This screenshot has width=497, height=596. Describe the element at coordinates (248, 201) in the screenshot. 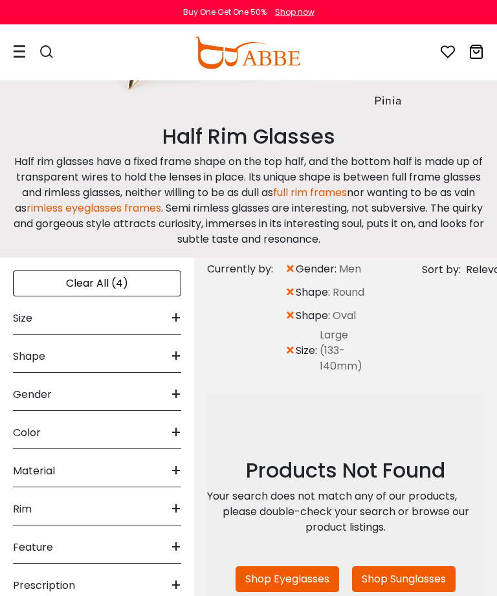

I see `p: Half rim glasses have a fixed frame shape on the top half, and the bottom half is made up of tran...` at that location.